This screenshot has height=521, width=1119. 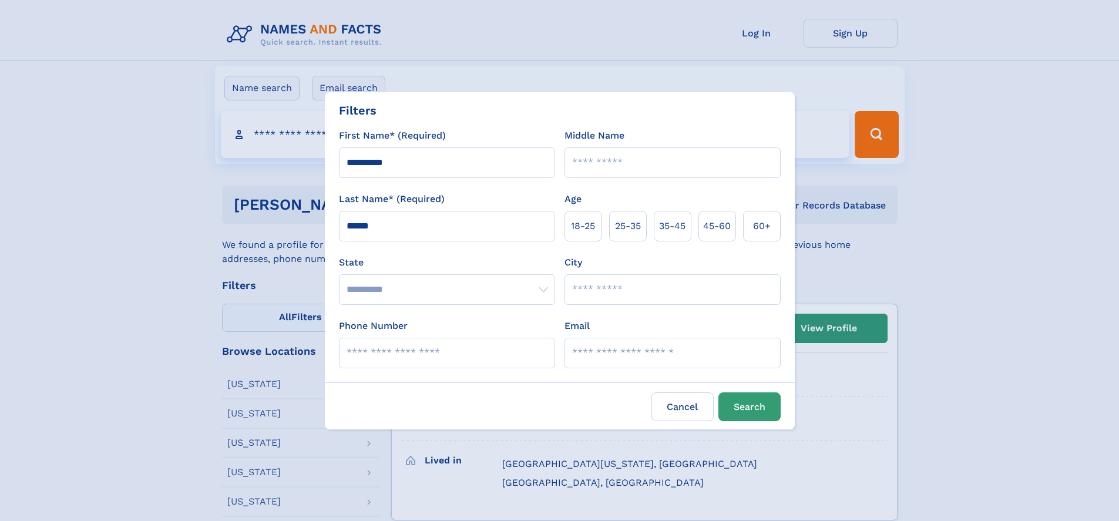 What do you see at coordinates (762, 226) in the screenshot?
I see `span: 60+` at bounding box center [762, 226].